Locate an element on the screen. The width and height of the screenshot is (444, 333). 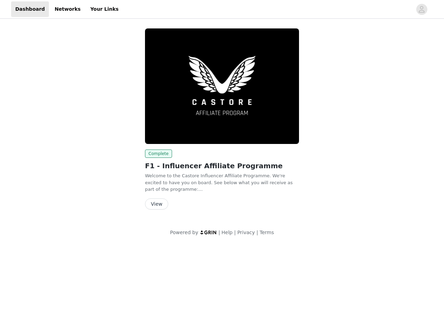
span: Complete is located at coordinates (158, 154).